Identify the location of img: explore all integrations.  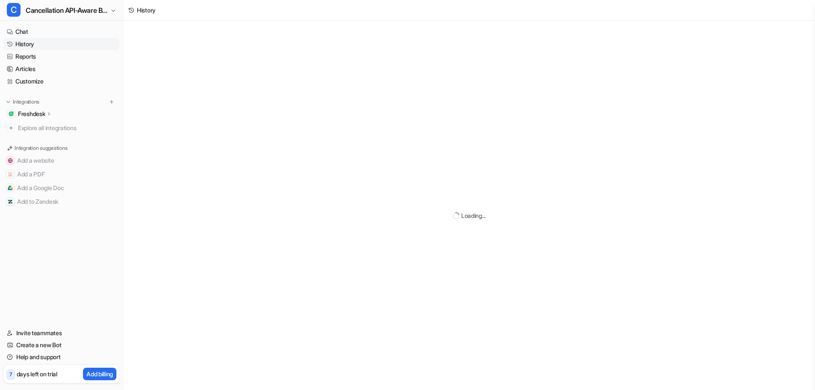
(11, 128).